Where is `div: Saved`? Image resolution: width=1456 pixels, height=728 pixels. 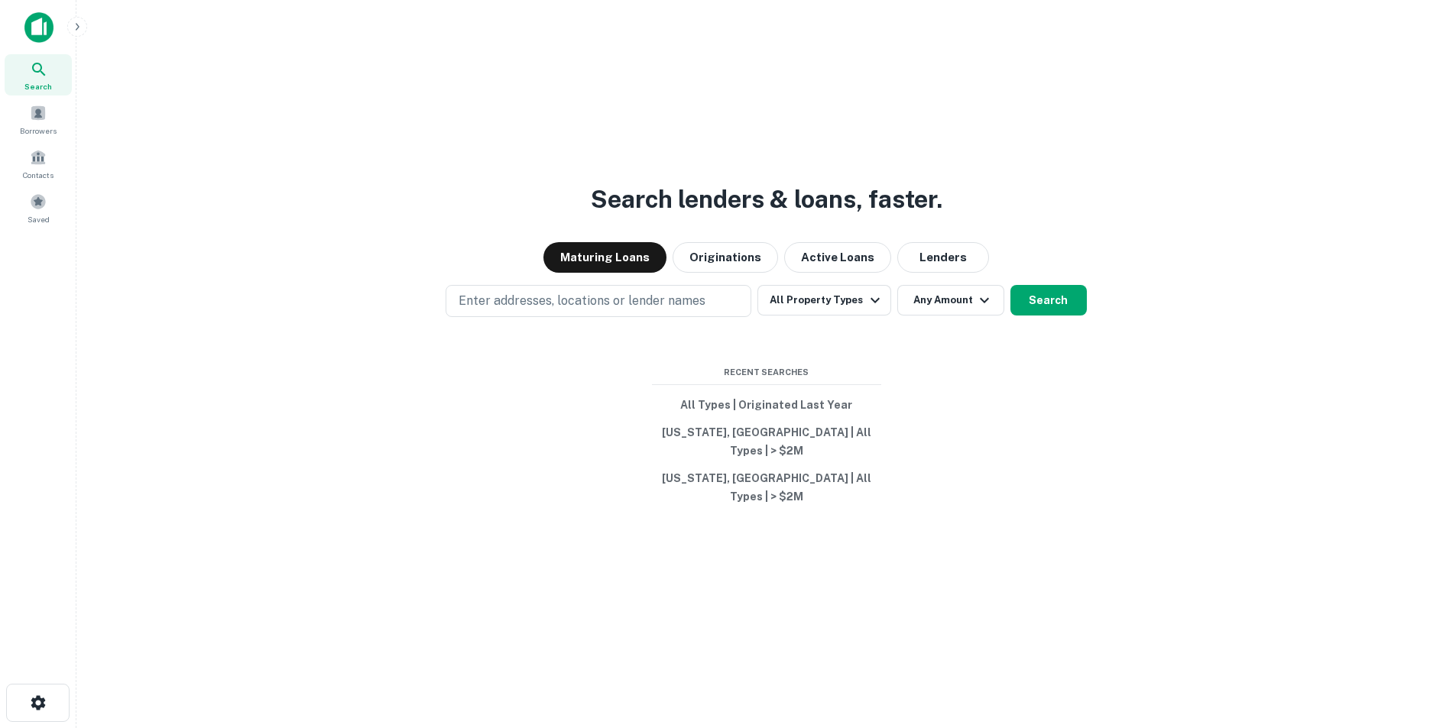 div: Saved is located at coordinates (38, 208).